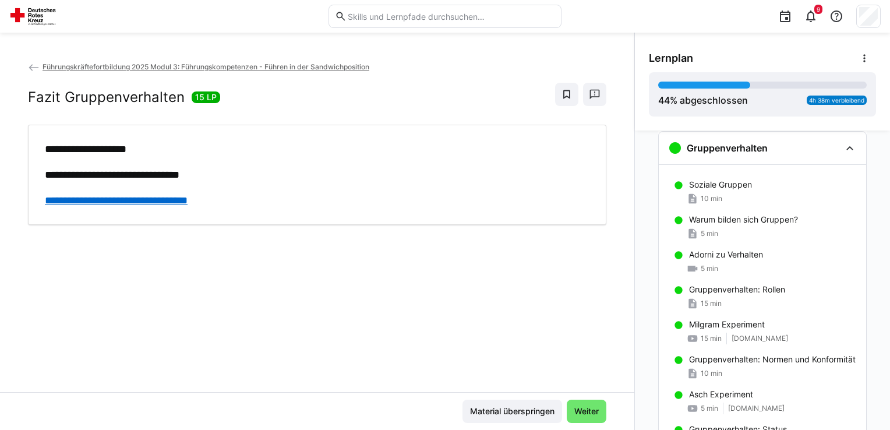 This screenshot has width=890, height=430. Describe the element at coordinates (737, 289) in the screenshot. I see `p: Gruppenverhalten: Rollen` at that location.